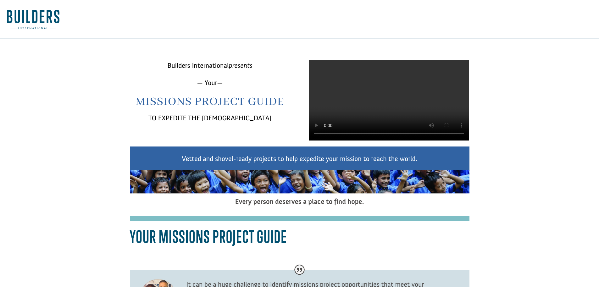  Describe the element at coordinates (210, 65) in the screenshot. I see `span: Builders International` at that location.